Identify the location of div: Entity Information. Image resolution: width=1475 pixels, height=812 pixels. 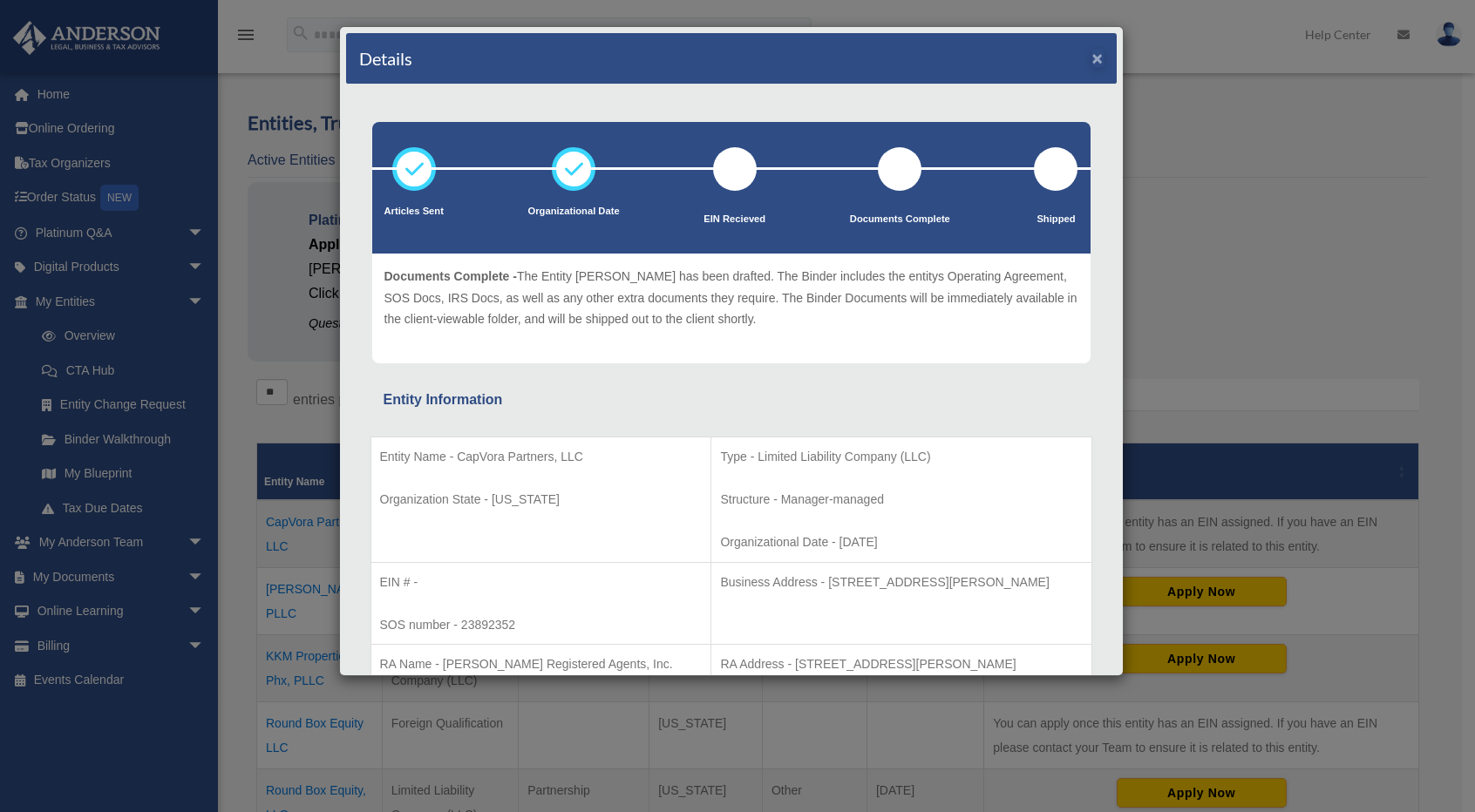
(732, 400).